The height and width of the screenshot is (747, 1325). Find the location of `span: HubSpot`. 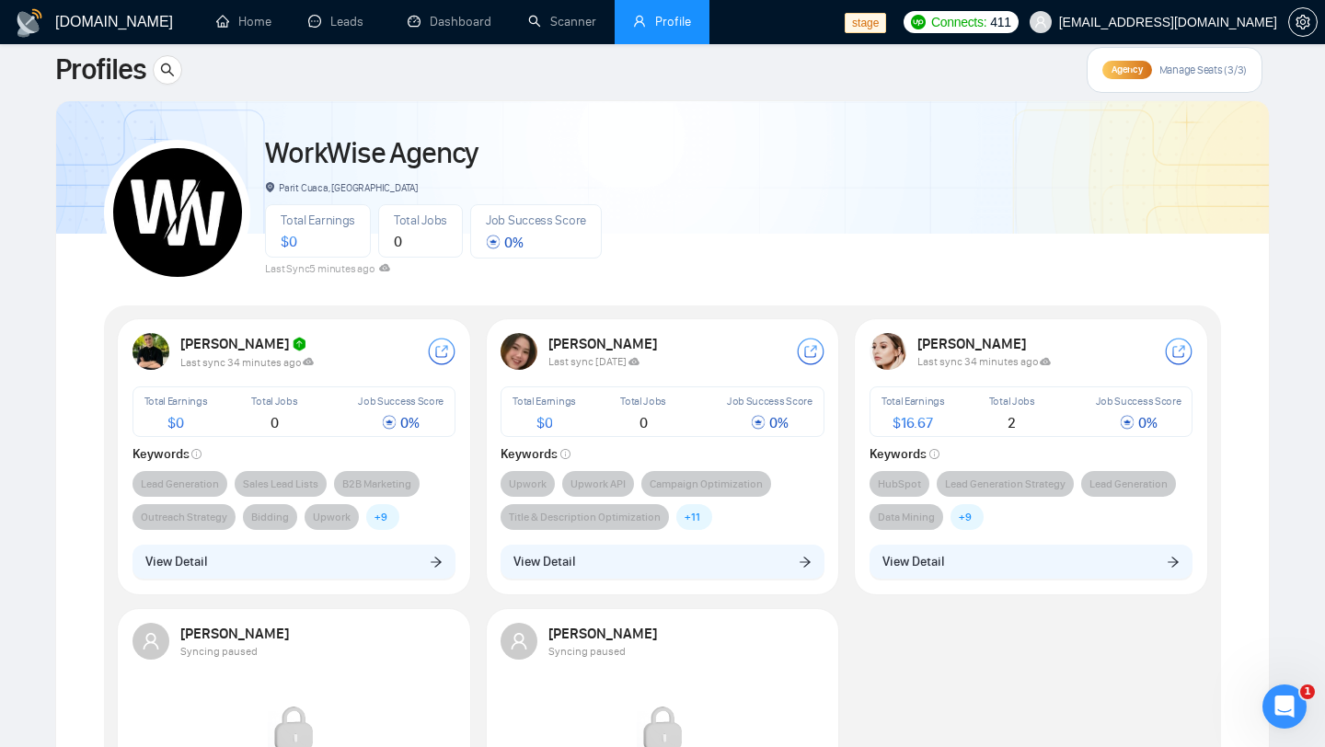

span: HubSpot is located at coordinates (899, 484).